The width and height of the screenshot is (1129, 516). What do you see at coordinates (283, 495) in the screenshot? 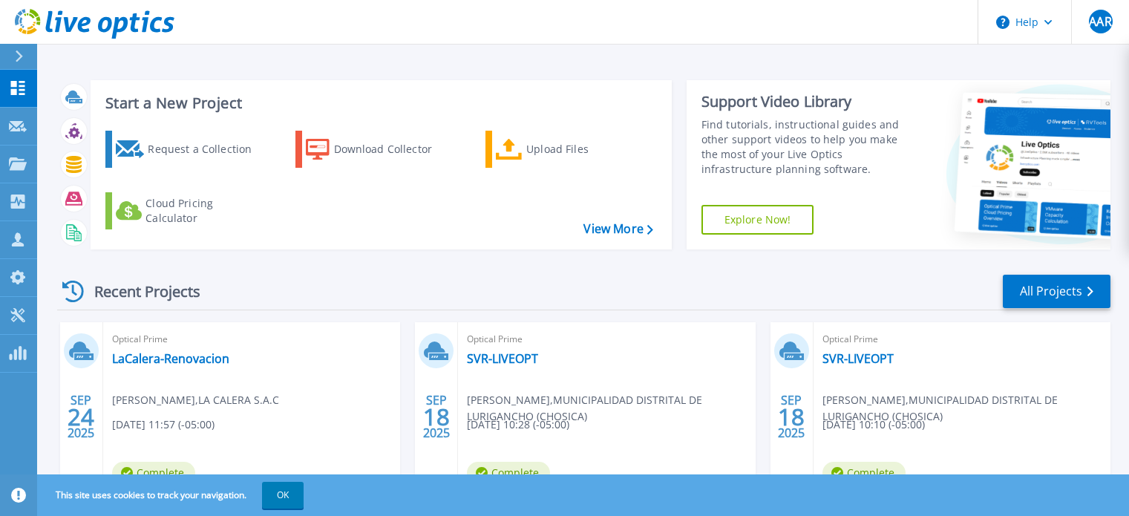
I see `button: OK` at bounding box center [283, 495].